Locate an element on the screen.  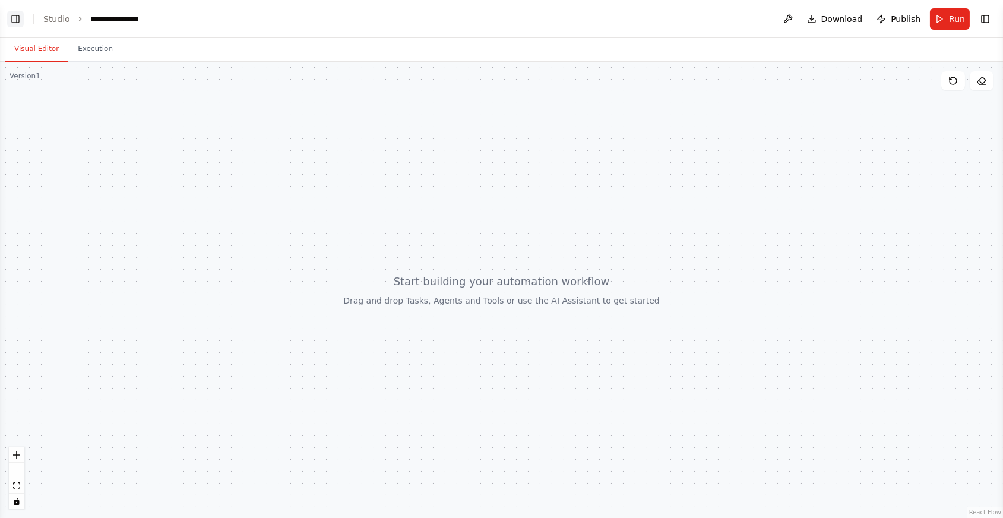
button: toggle interactivity is located at coordinates (17, 501).